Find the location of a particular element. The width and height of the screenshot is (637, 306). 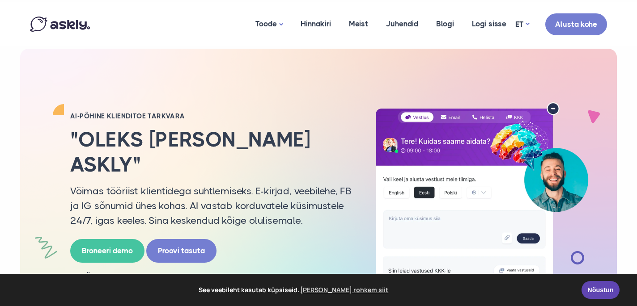

a: Juhendid is located at coordinates (402, 24).